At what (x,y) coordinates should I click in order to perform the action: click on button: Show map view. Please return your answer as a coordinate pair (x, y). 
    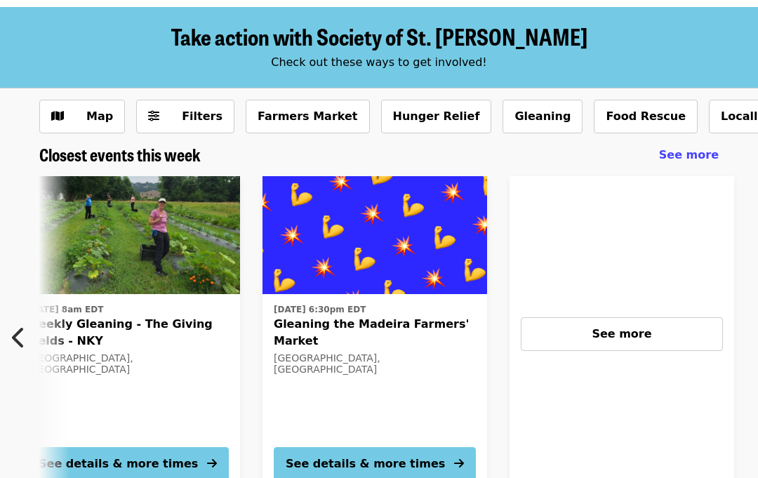
    Looking at the image, I should click on (82, 116).